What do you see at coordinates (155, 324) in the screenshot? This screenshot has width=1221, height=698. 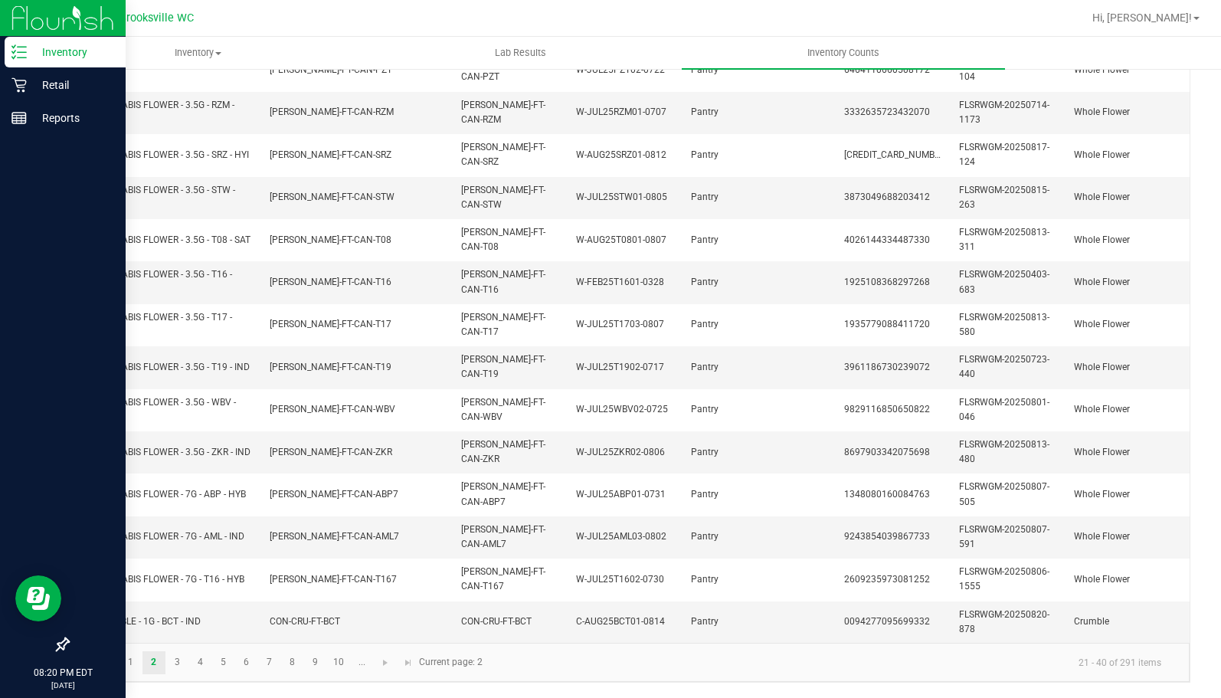 I see `span: FT - CANNABIS FLOWER - 3.5G - T17 - HYB` at bounding box center [155, 324].